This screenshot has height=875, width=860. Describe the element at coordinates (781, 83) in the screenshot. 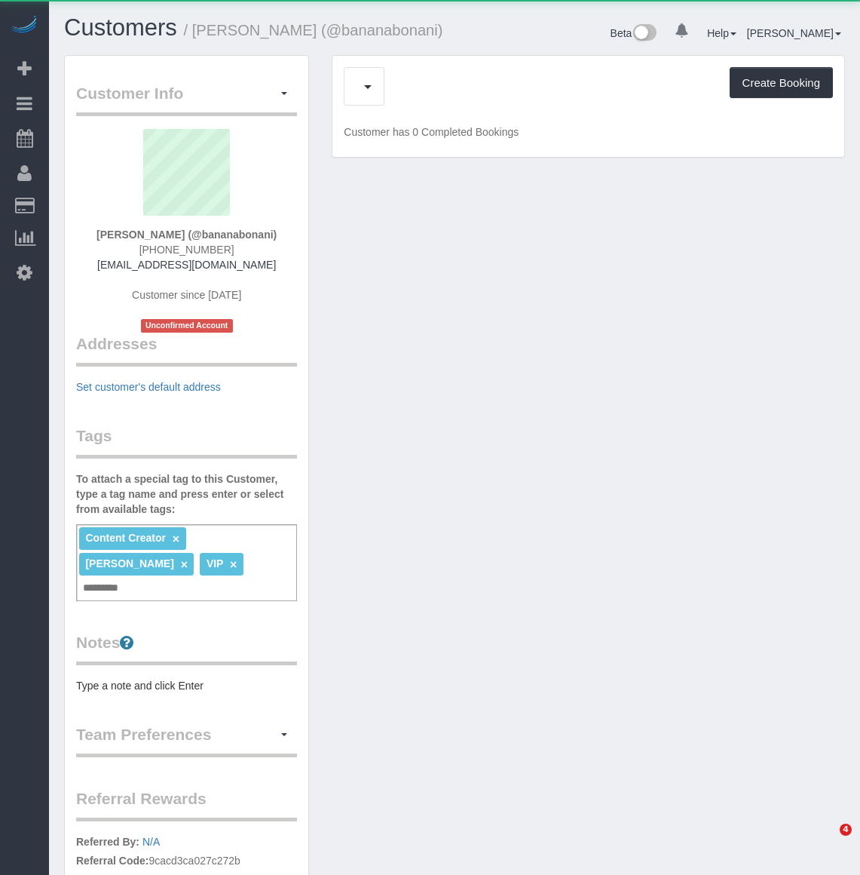

I see `button: Create Booking` at that location.